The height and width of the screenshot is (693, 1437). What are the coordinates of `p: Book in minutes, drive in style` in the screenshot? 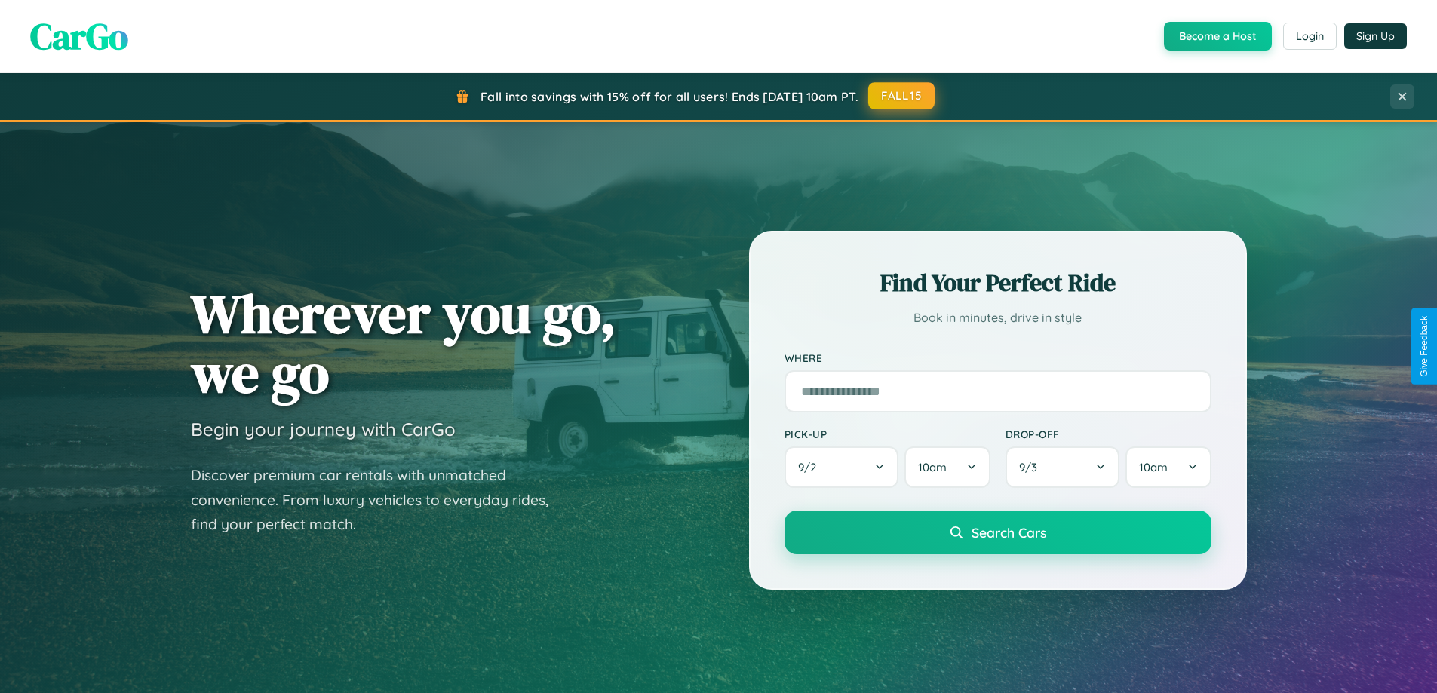 It's located at (998, 318).